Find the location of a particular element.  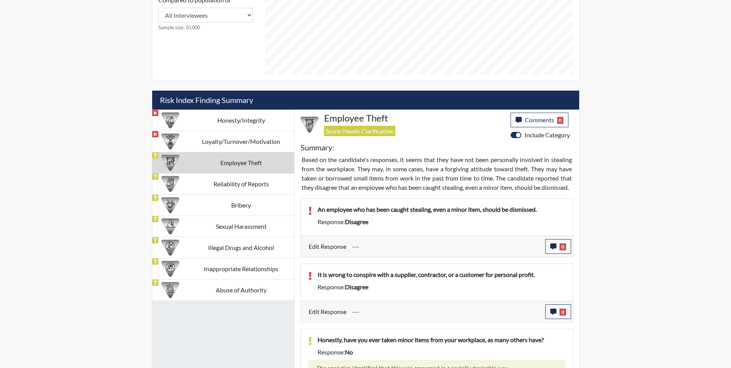

td: Abuse of Authority is located at coordinates (241, 289).